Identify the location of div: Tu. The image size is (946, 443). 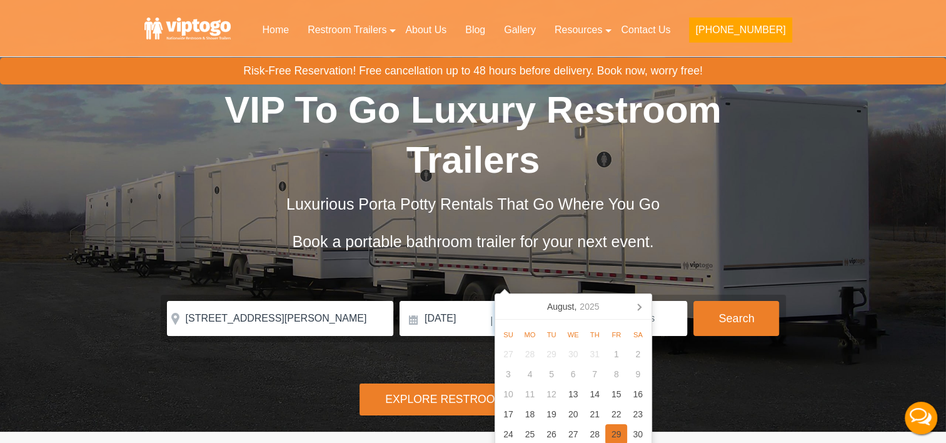
(552, 335).